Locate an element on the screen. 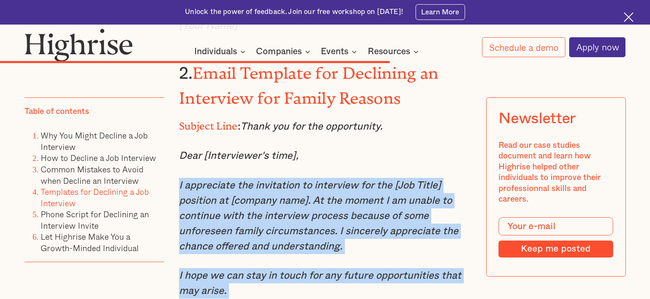 This screenshot has height=299, width=650. a: Let Highrise Make You a Growth-Minded Individual is located at coordinates (90, 242).